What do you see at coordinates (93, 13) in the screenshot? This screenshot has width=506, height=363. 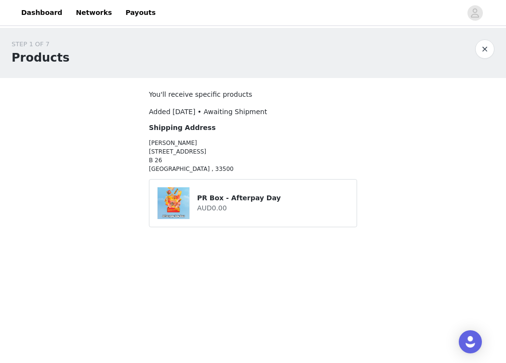 I see `a: Networks` at bounding box center [93, 13].